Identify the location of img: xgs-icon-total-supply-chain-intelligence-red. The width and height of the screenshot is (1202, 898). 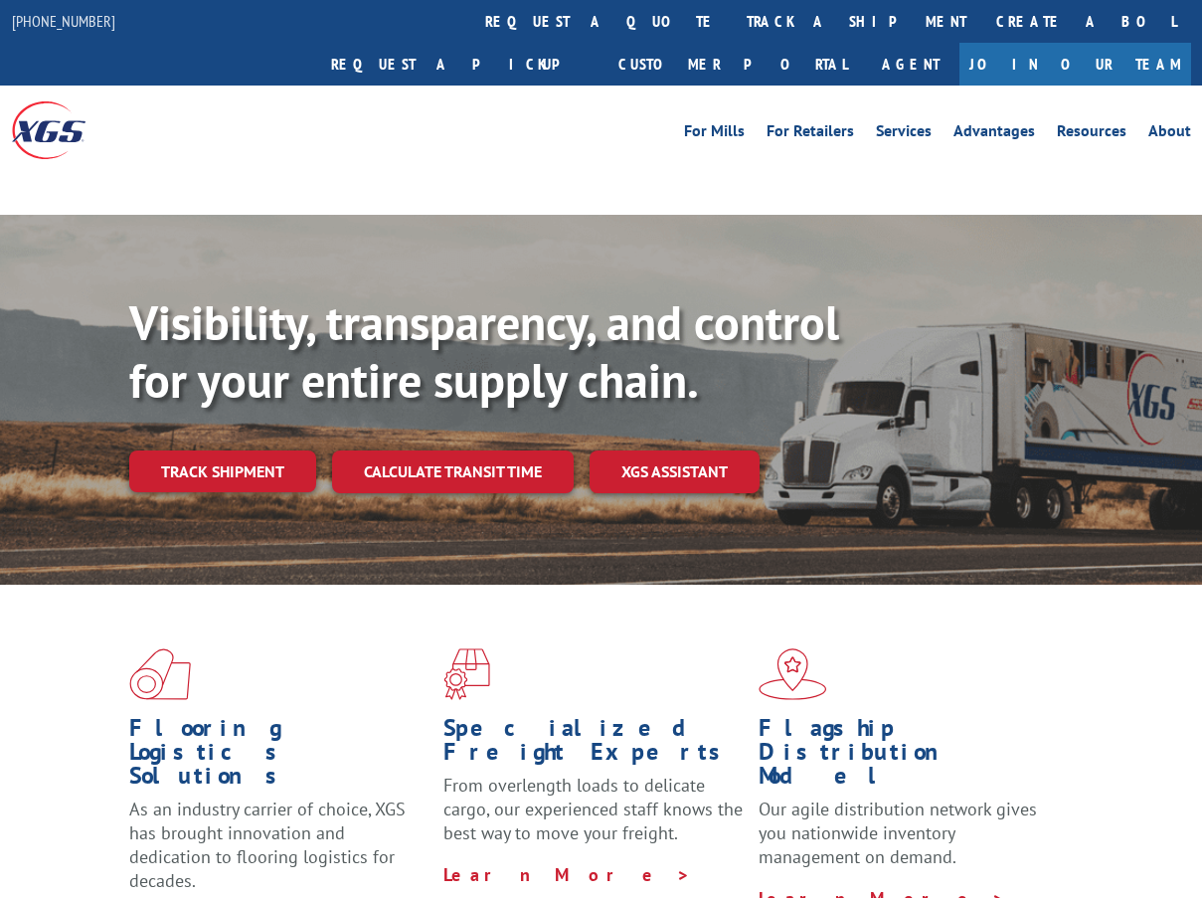
(160, 674).